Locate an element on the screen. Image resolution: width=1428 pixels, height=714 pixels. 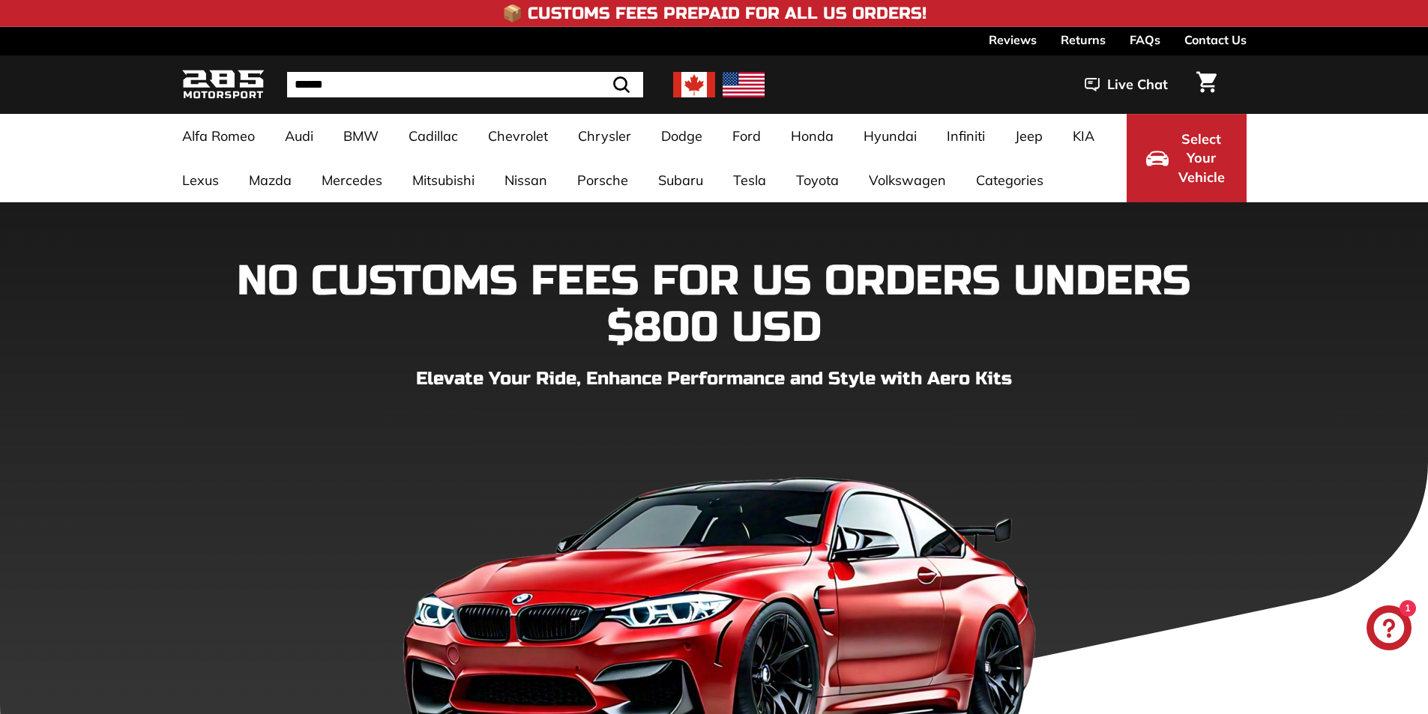
a: Alfa Romeo is located at coordinates (218, 136).